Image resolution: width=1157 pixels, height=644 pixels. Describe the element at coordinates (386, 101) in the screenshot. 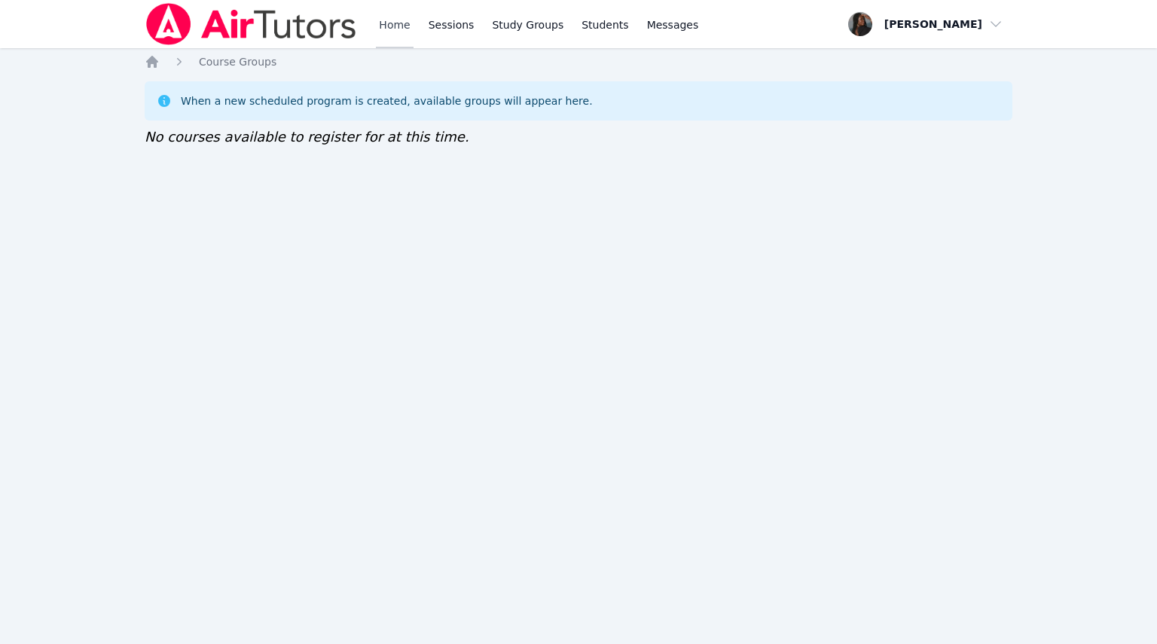

I see `div: When a new scheduled program is created, available groups will appear here.` at that location.